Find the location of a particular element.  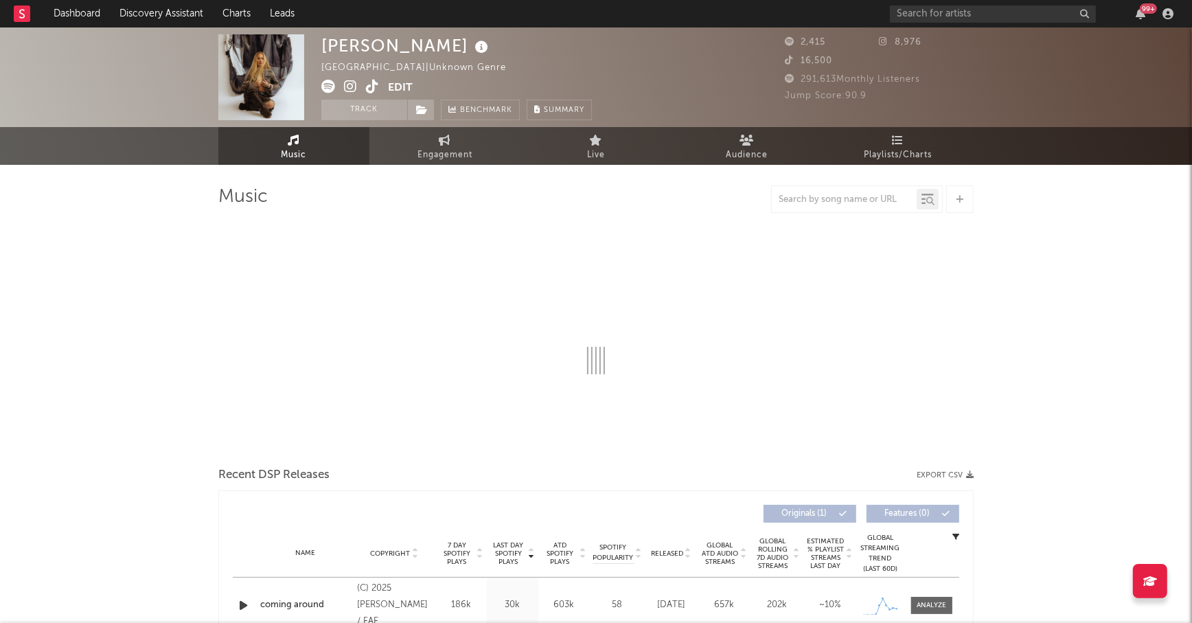

span: Recent DSP Releases is located at coordinates (274, 475).